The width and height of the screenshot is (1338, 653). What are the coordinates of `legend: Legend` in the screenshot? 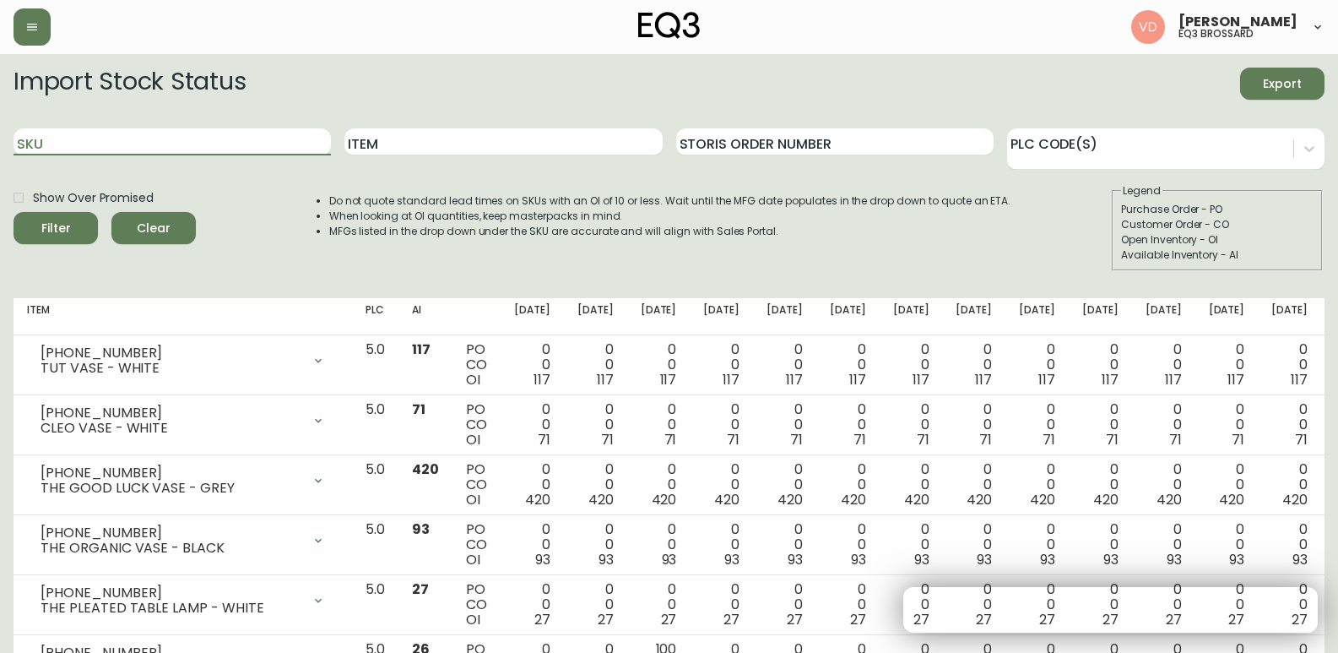 It's located at (1142, 191).